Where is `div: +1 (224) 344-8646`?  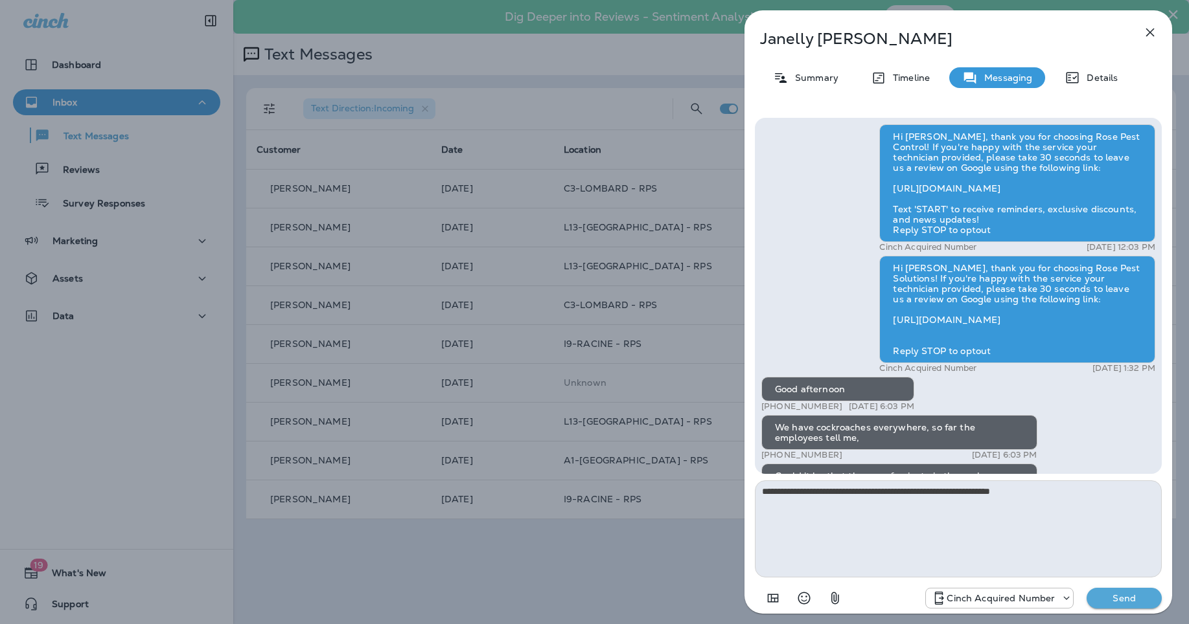 div: +1 (224) 344-8646 is located at coordinates (999, 599).